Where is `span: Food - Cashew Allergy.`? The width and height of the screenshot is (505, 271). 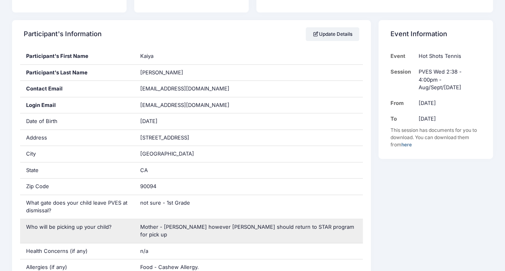 span: Food - Cashew Allergy. is located at coordinates (170, 267).